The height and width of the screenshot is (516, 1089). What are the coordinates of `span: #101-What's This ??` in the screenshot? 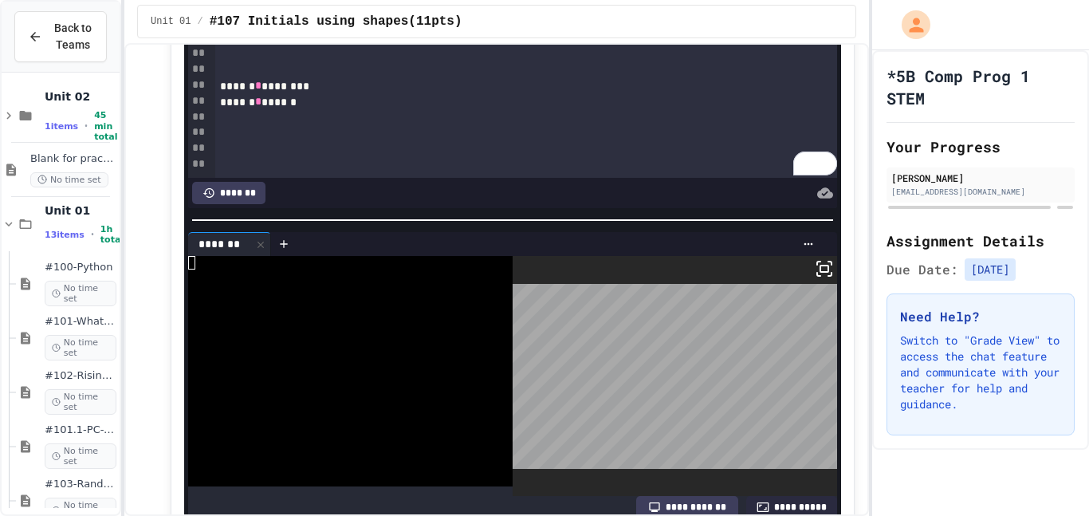 It's located at (80, 321).